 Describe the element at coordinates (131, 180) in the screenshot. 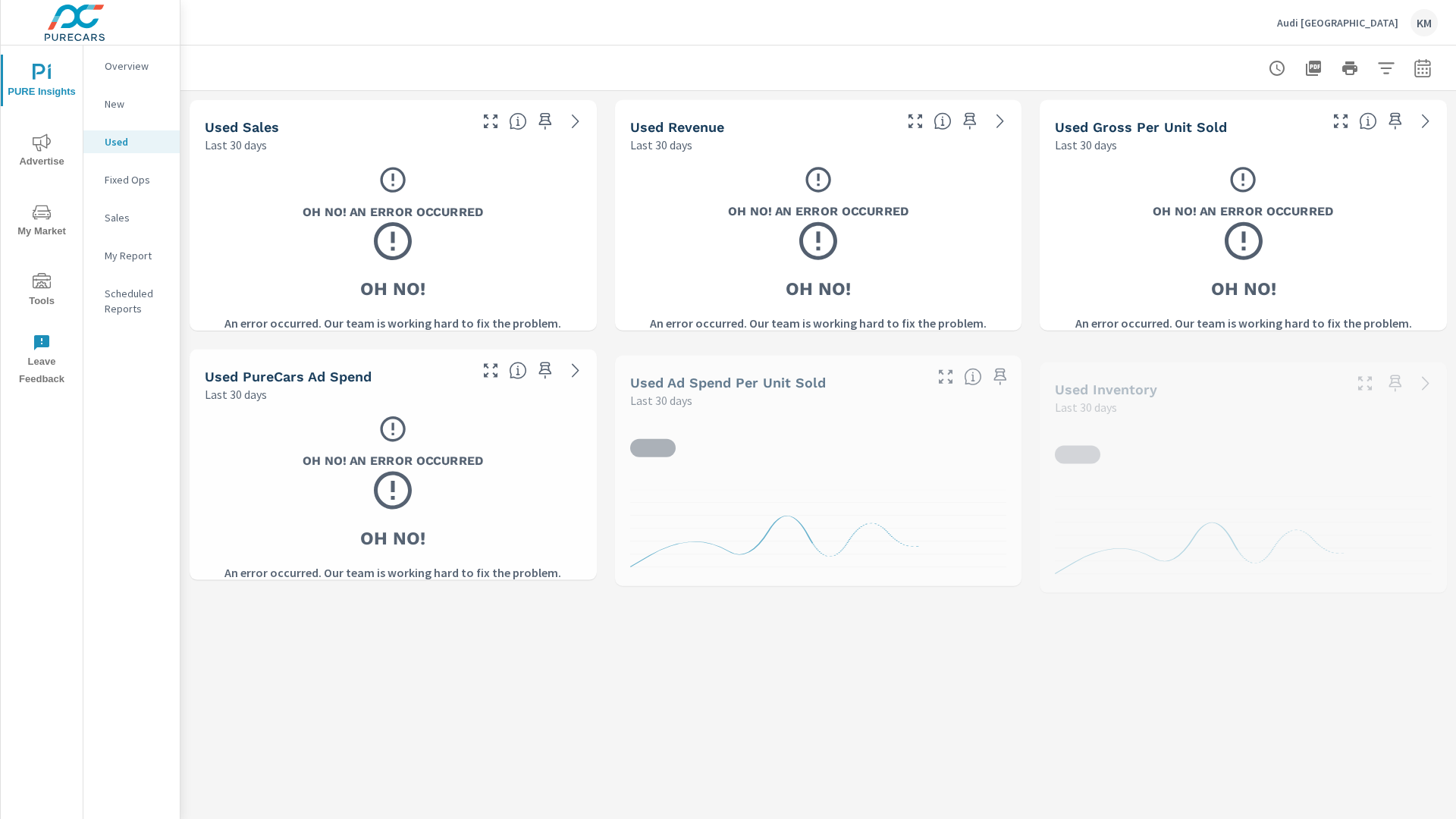

I see `div: Fixed Ops` at that location.